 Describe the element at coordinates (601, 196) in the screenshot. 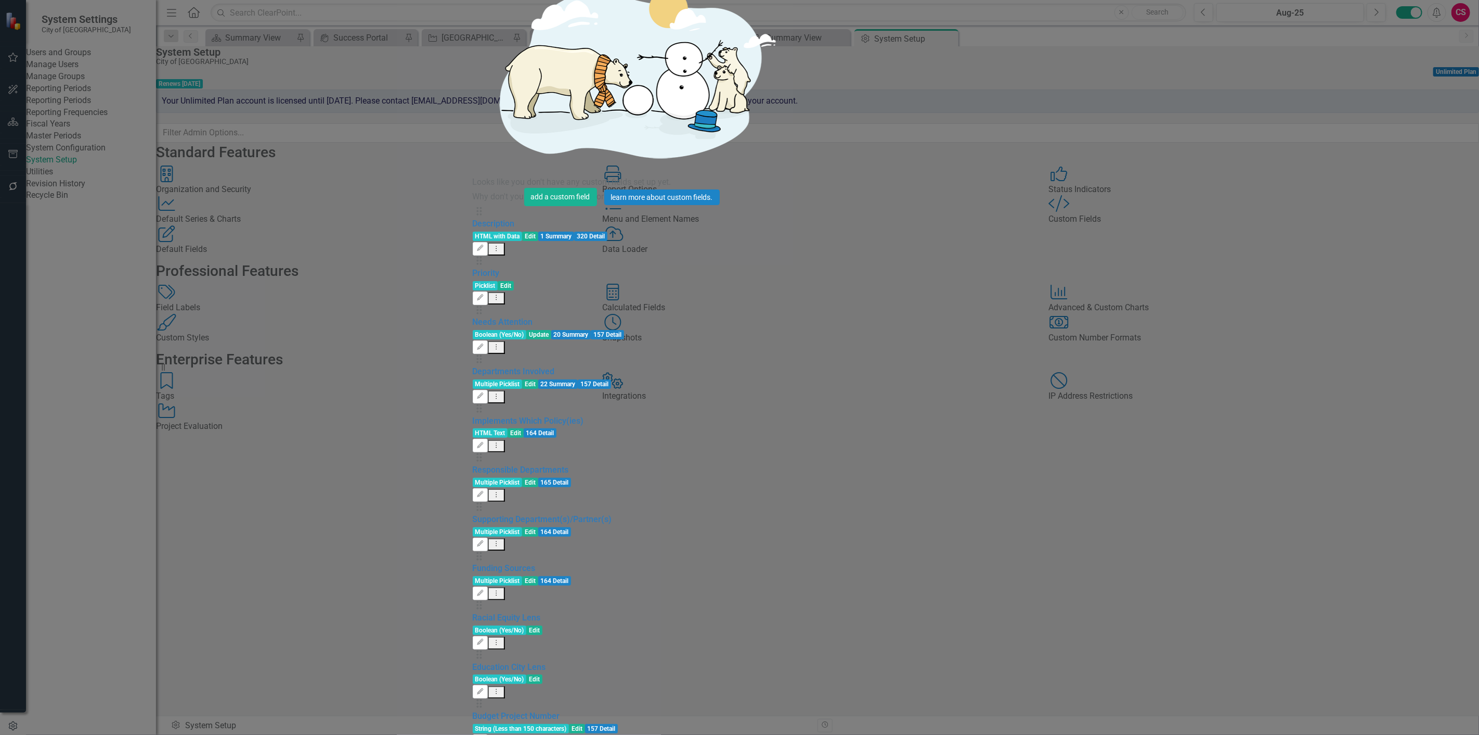

I see `span: or` at that location.